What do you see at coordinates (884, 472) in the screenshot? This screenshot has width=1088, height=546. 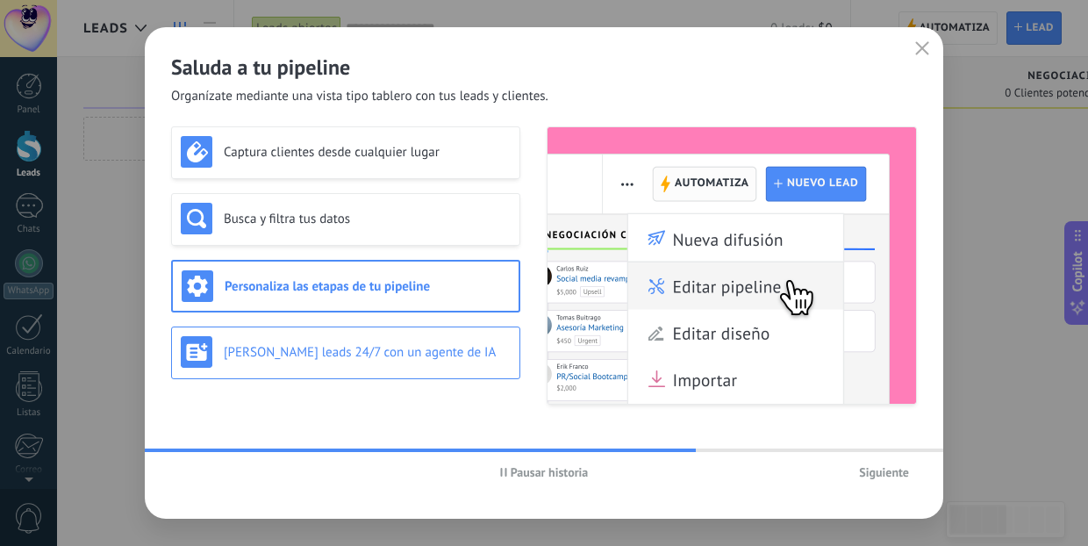 I see `button: Siguiente` at bounding box center [884, 472].